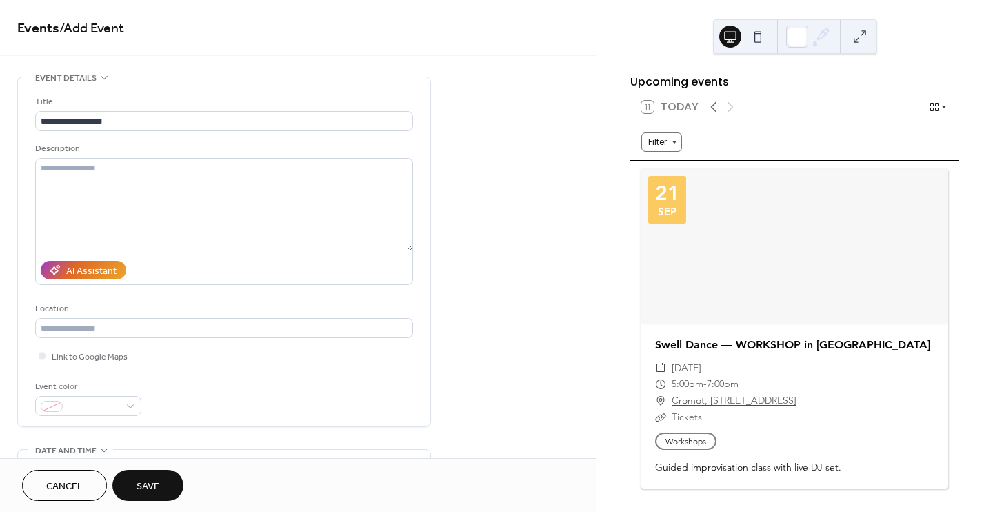 This screenshot has width=993, height=512. Describe the element at coordinates (83, 270) in the screenshot. I see `button: AI Assistant` at that location.